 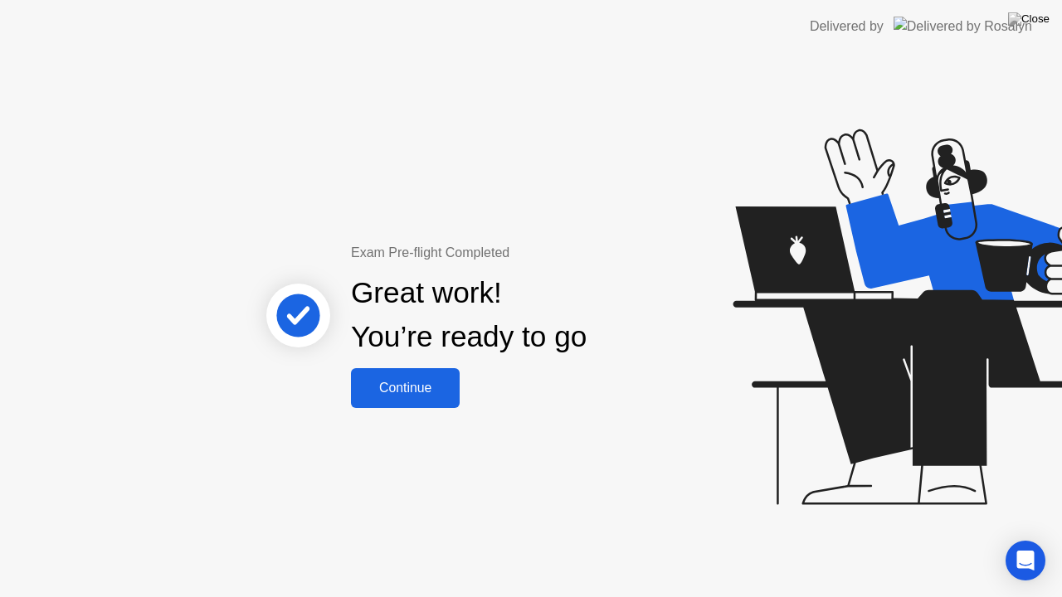 I want to click on button: Continue, so click(x=405, y=388).